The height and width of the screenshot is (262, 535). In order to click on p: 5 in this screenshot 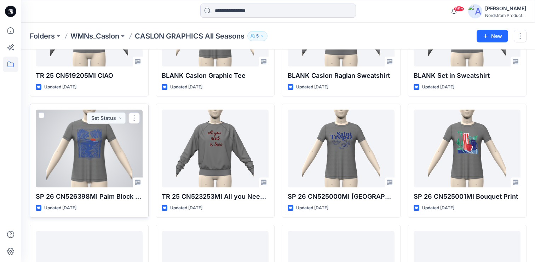, I will do `click(257, 36)`.